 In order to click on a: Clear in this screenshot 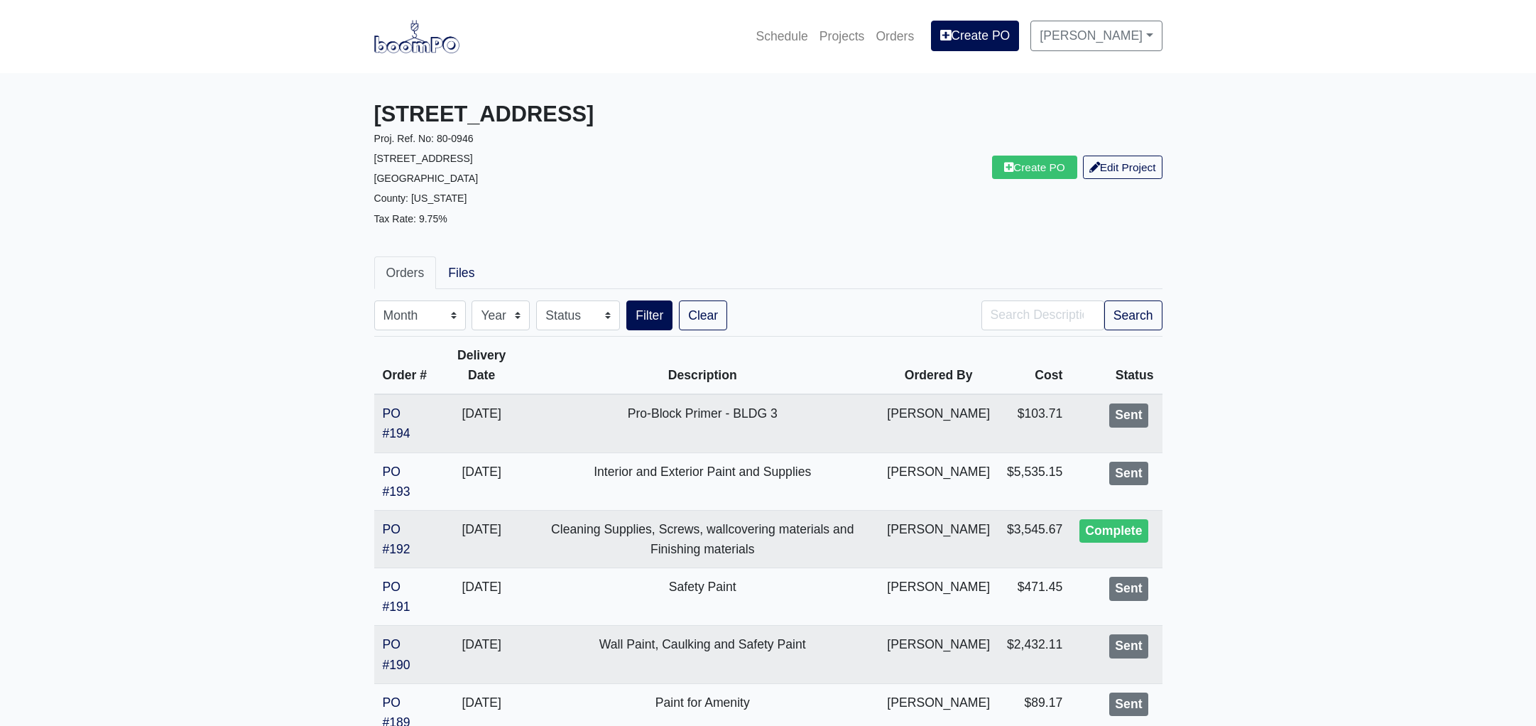, I will do `click(703, 315)`.